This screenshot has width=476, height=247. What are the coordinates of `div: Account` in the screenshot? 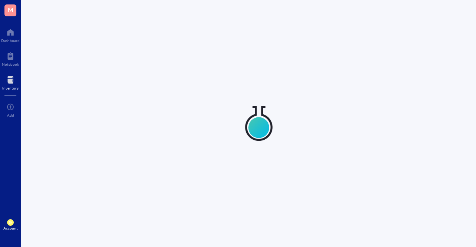 It's located at (10, 228).